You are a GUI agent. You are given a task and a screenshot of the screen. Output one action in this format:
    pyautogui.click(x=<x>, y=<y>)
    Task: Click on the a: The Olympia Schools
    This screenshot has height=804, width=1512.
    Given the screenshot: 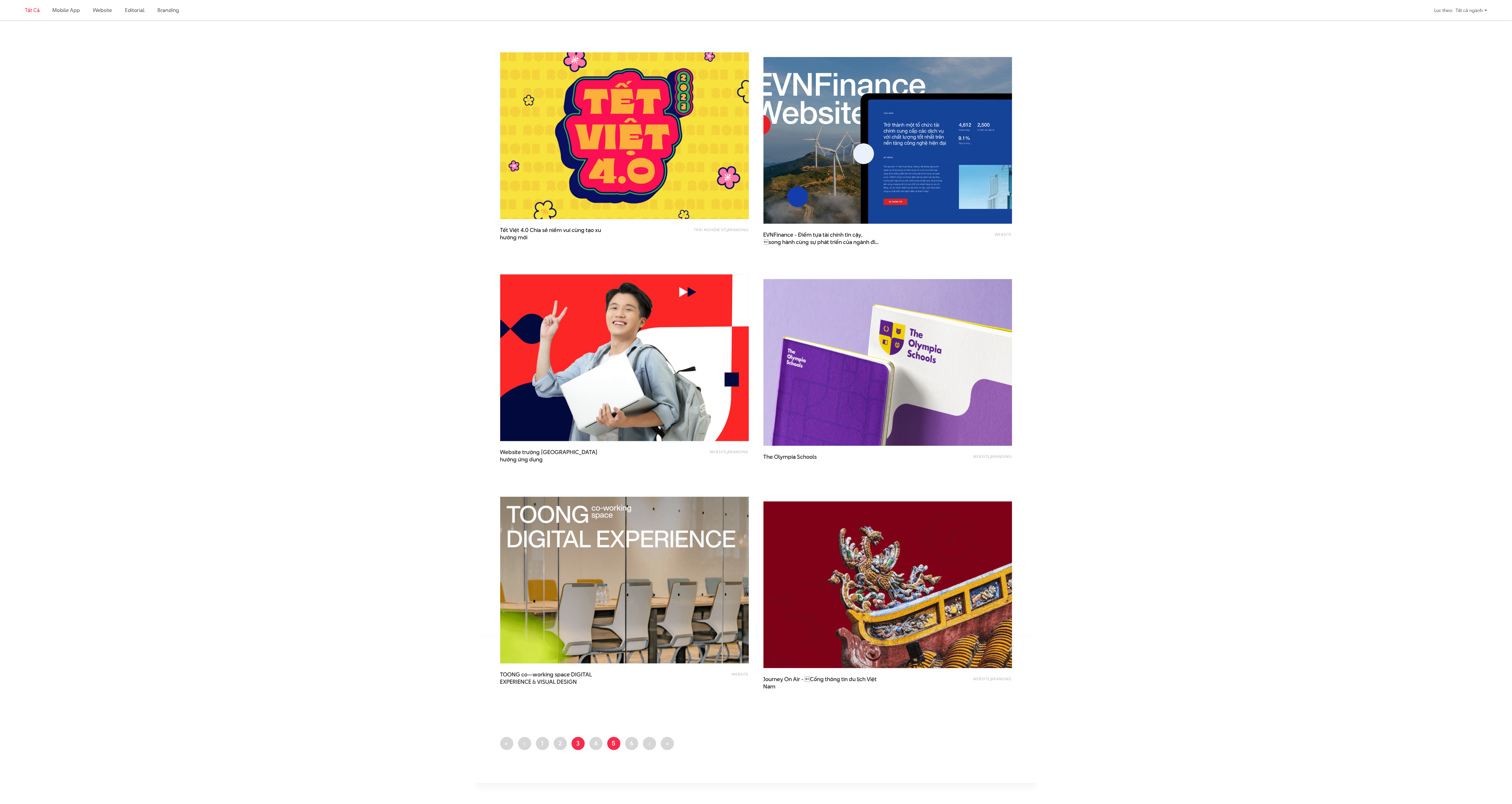 What is the action you would take?
    pyautogui.click(x=822, y=460)
    